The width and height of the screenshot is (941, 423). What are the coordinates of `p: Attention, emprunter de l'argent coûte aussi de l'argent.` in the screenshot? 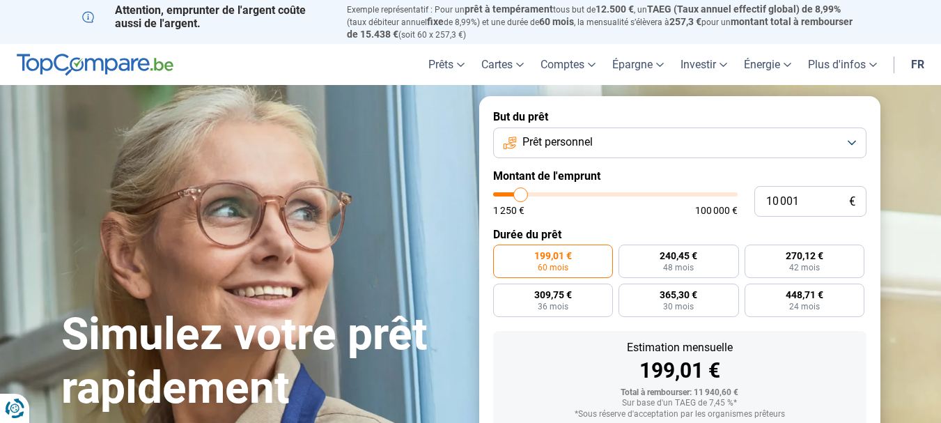 It's located at (206, 17).